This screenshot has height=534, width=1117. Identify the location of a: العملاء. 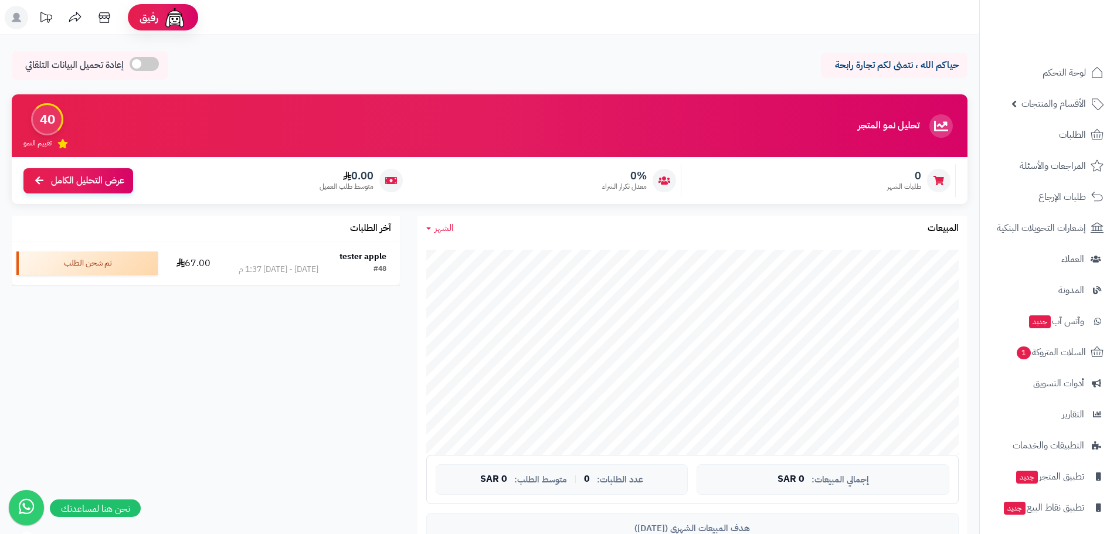
(1049, 259).